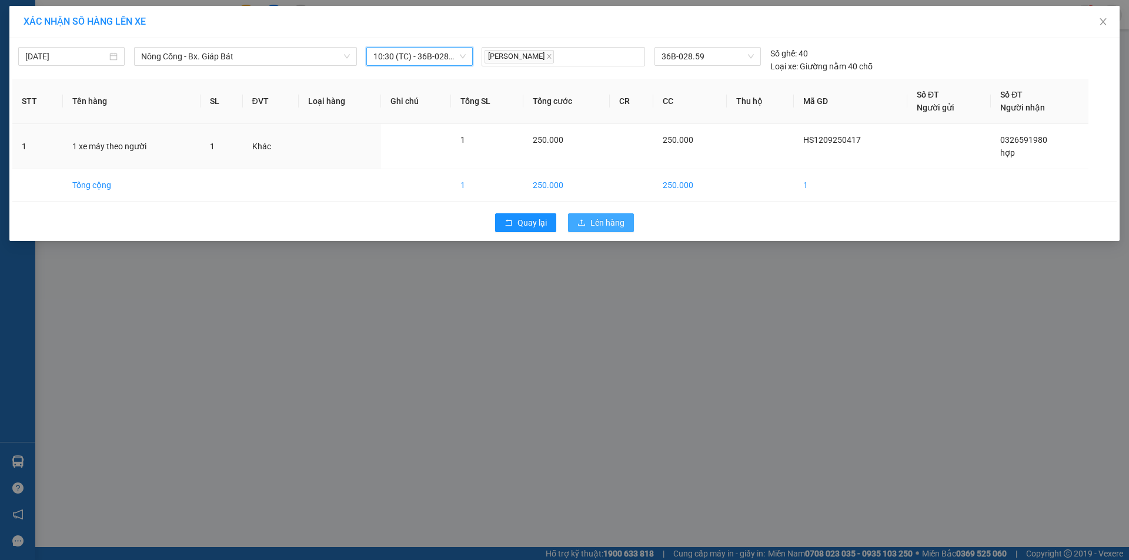 Image resolution: width=1129 pixels, height=560 pixels. I want to click on span: down, so click(347, 56).